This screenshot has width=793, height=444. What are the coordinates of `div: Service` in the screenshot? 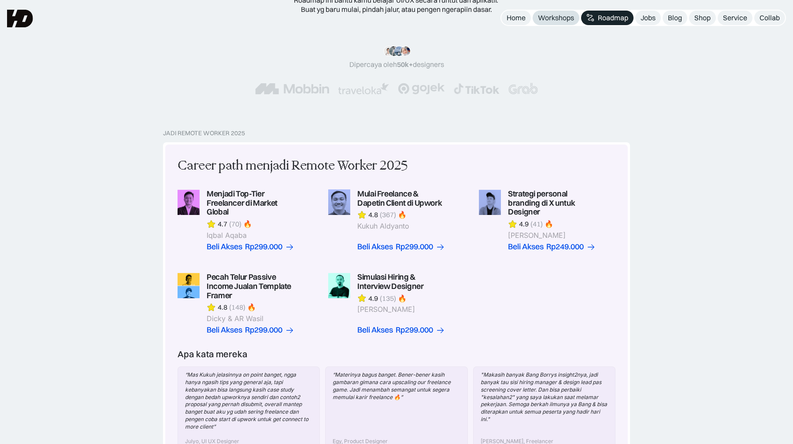 It's located at (735, 18).